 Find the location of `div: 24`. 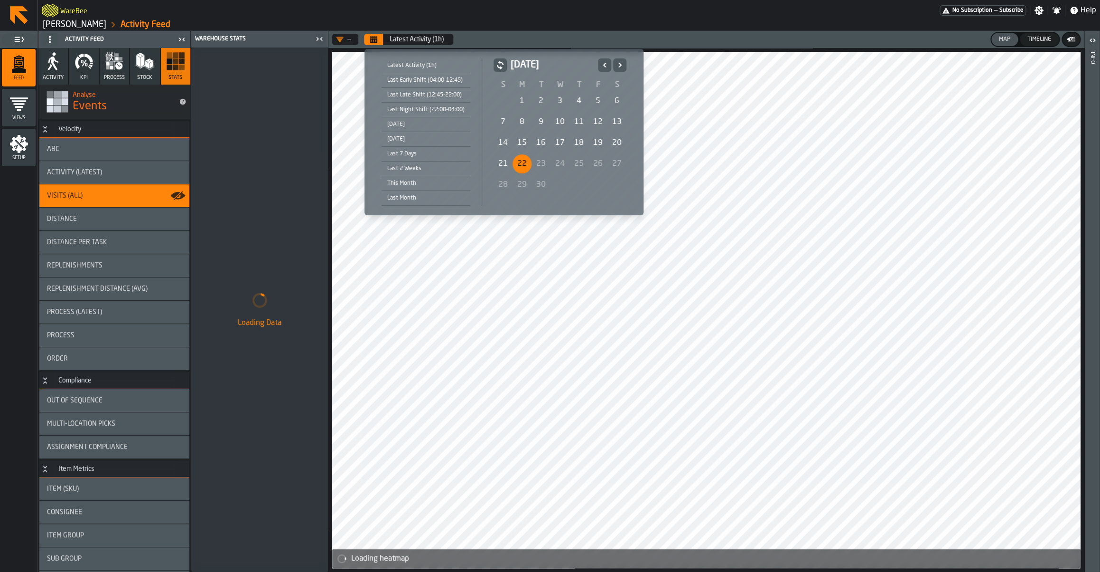

div: 24 is located at coordinates (560, 164).